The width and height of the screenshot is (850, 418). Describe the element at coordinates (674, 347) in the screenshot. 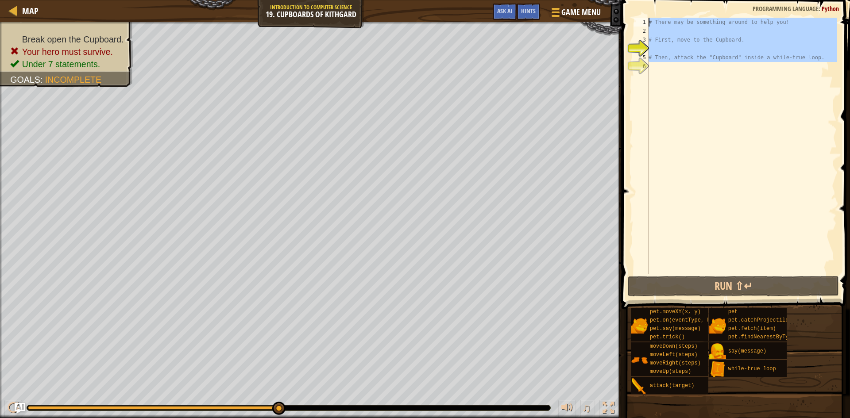

I see `span: moveDown(steps)` at that location.